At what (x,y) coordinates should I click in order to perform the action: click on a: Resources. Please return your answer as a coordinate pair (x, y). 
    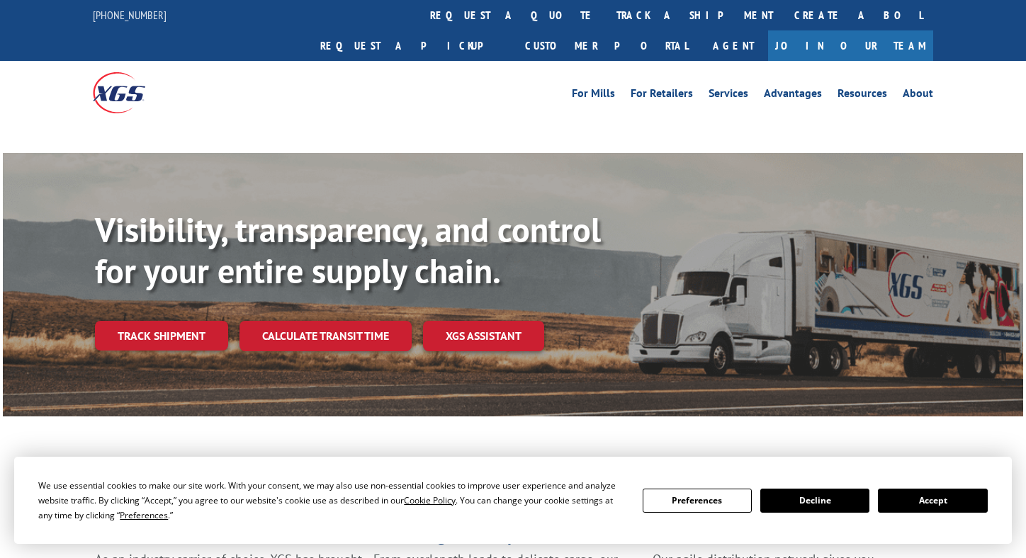
    Looking at the image, I should click on (862, 96).